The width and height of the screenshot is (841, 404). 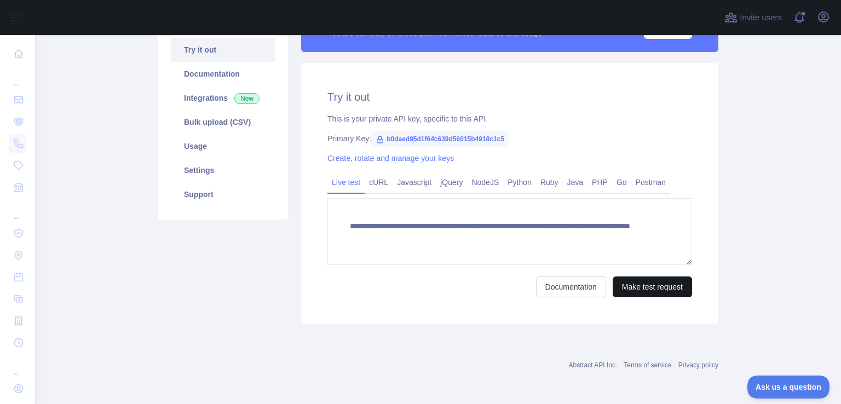 What do you see at coordinates (510, 97) in the screenshot?
I see `h2: Try it out` at bounding box center [510, 97].